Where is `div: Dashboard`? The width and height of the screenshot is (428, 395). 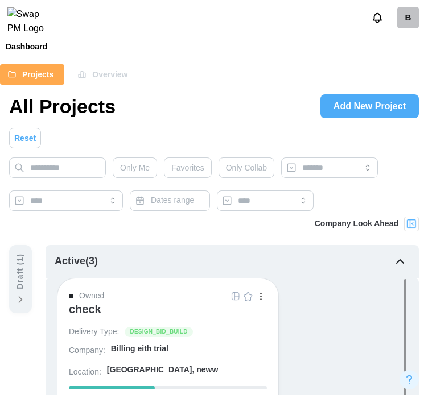
div: Dashboard is located at coordinates (26, 47).